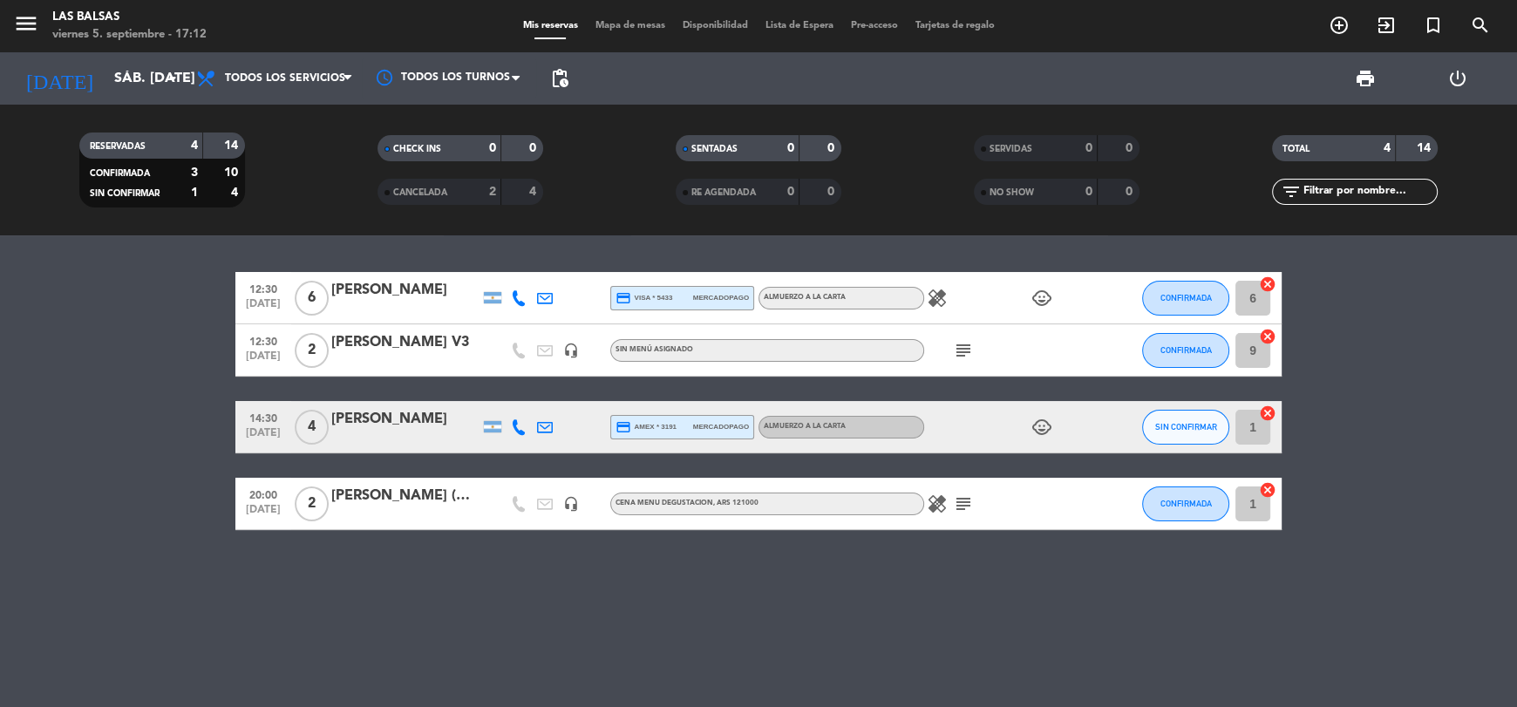  Describe the element at coordinates (1011, 149) in the screenshot. I see `span: SERVIDAS` at that location.